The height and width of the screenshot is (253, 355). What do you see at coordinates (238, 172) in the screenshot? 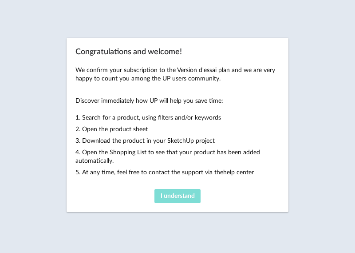
I see `a: help center` at bounding box center [238, 172].